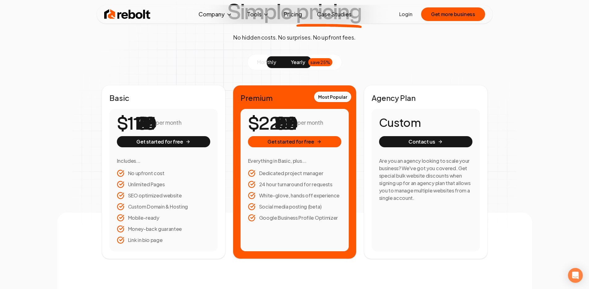  What do you see at coordinates (266, 62) in the screenshot?
I see `span: monthly` at bounding box center [266, 62].